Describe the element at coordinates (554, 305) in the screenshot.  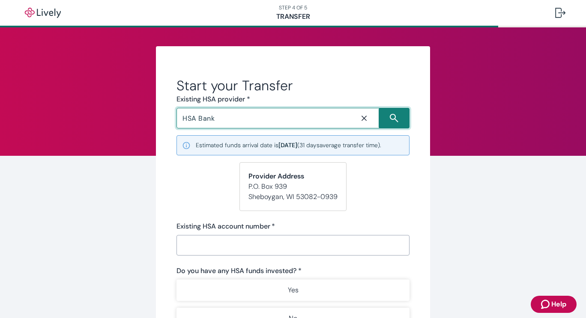
I see `button: Zendesk support iconHelp` at that location.